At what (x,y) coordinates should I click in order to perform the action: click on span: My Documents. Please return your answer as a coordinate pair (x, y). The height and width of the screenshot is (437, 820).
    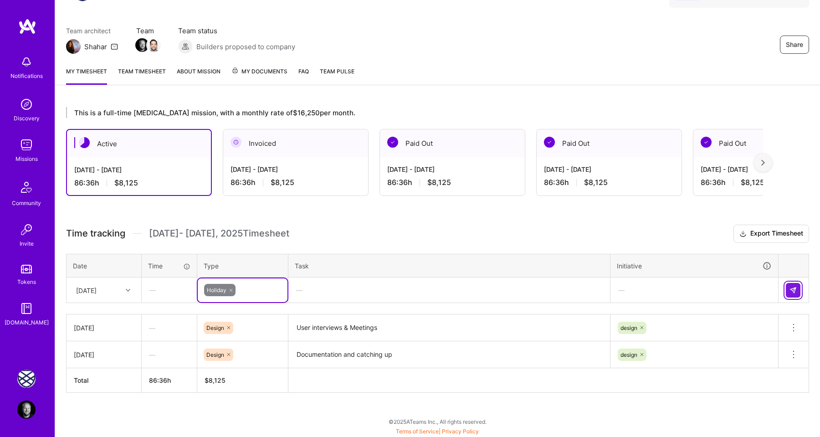
    Looking at the image, I should click on (259, 72).